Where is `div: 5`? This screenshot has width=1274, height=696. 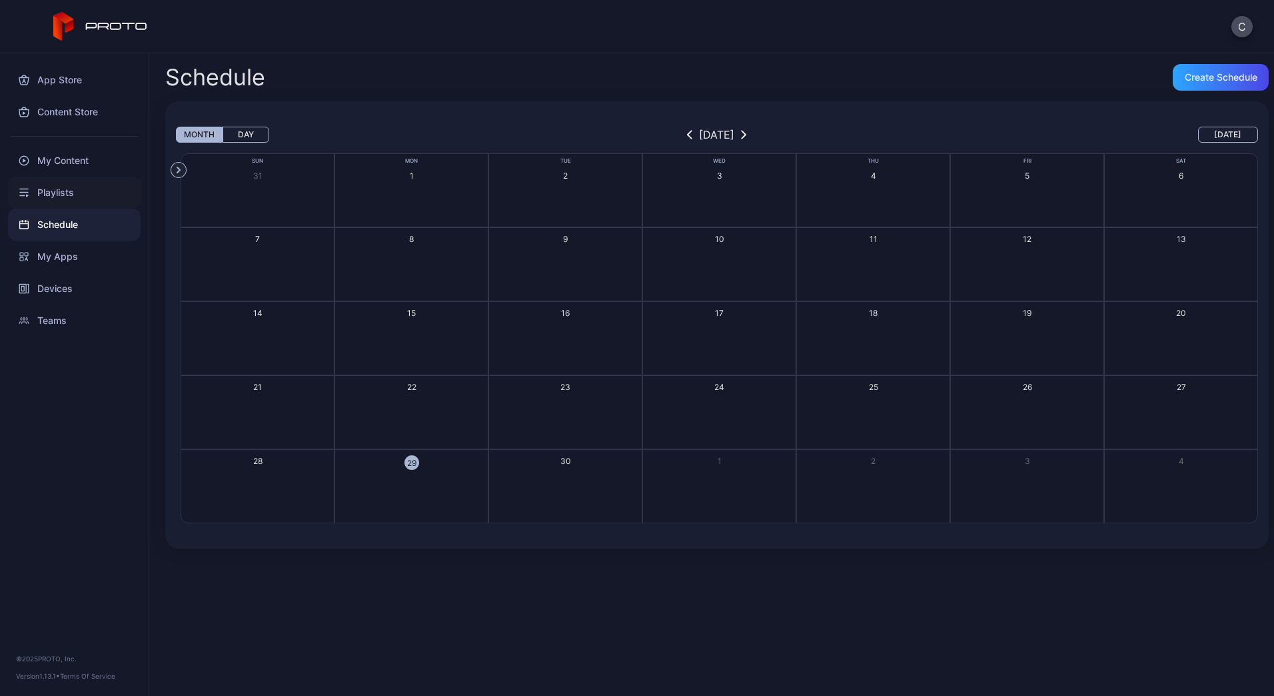 div: 5 is located at coordinates (1027, 175).